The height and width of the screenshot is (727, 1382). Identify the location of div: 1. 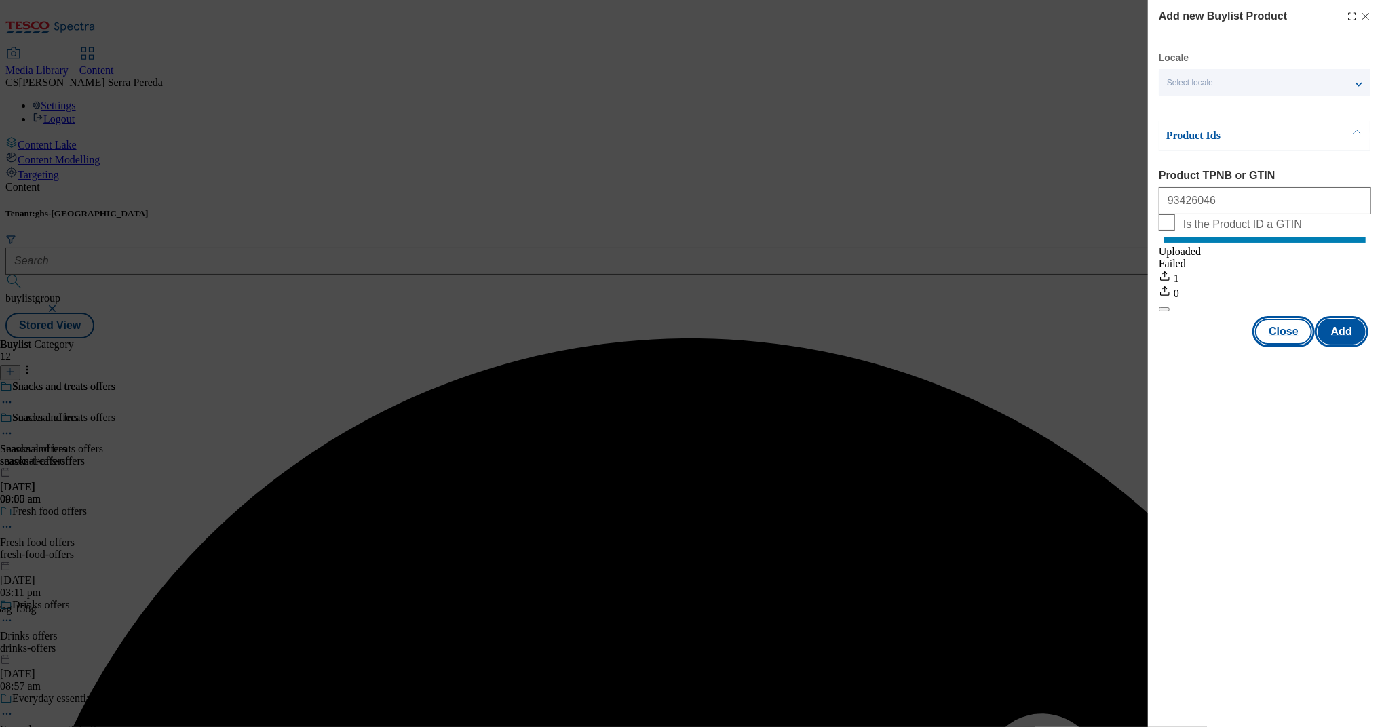
(1264, 277).